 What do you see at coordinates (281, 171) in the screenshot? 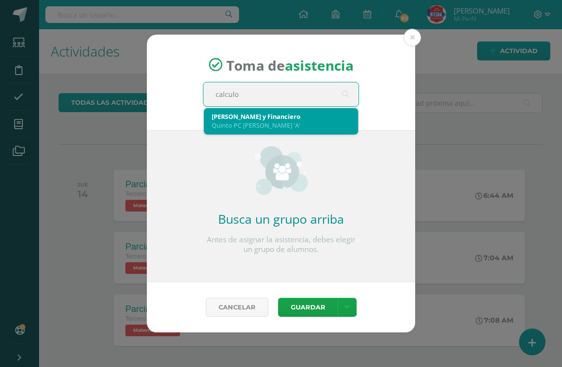
I see `img: groups_small.png` at bounding box center [281, 171].